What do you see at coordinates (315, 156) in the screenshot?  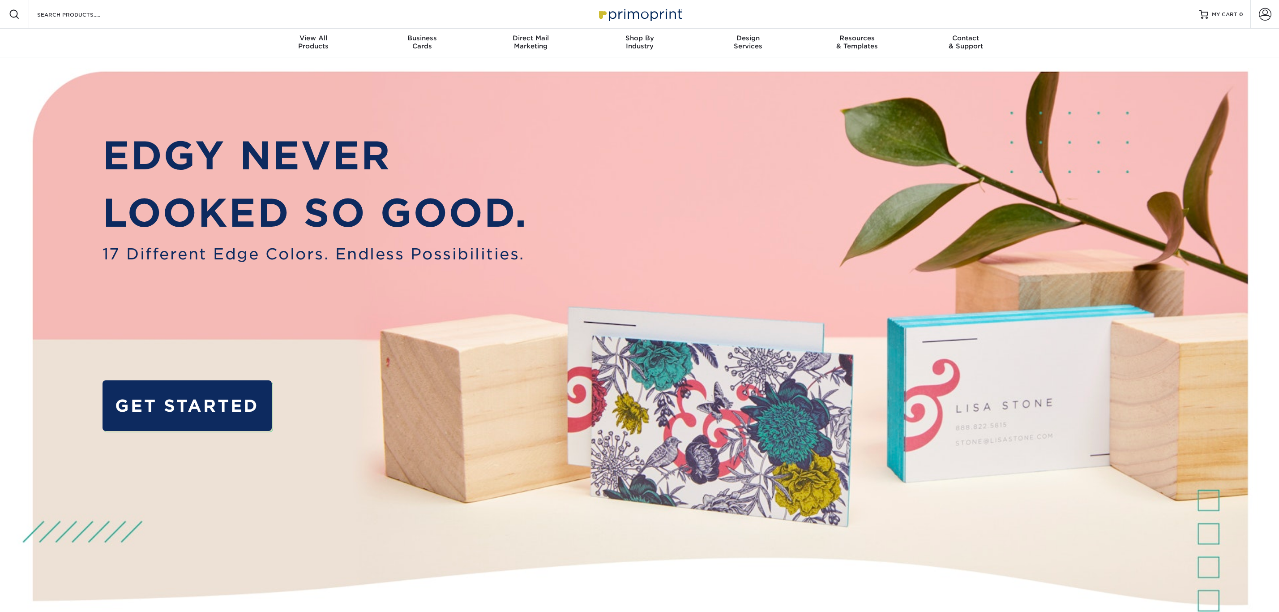 I see `p: EDGY NEVER` at bounding box center [315, 156].